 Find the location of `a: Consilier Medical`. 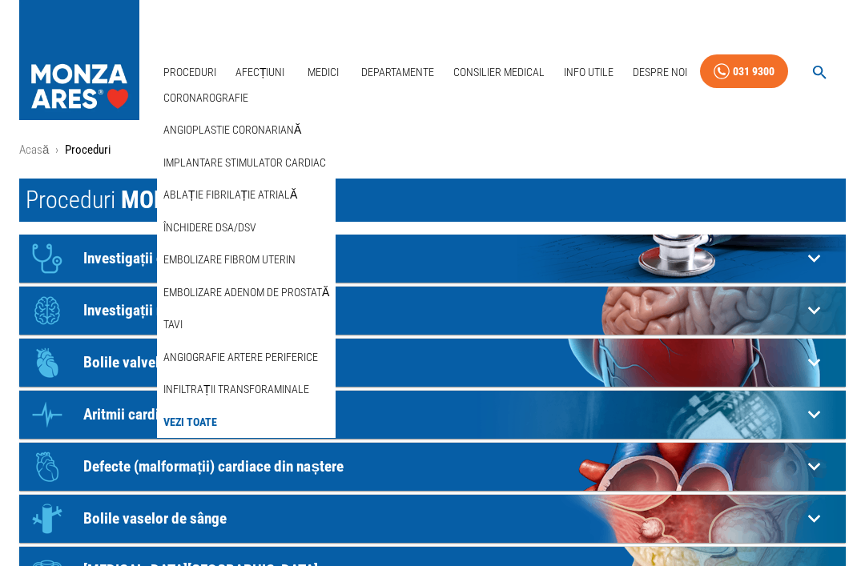

a: Consilier Medical is located at coordinates (499, 72).